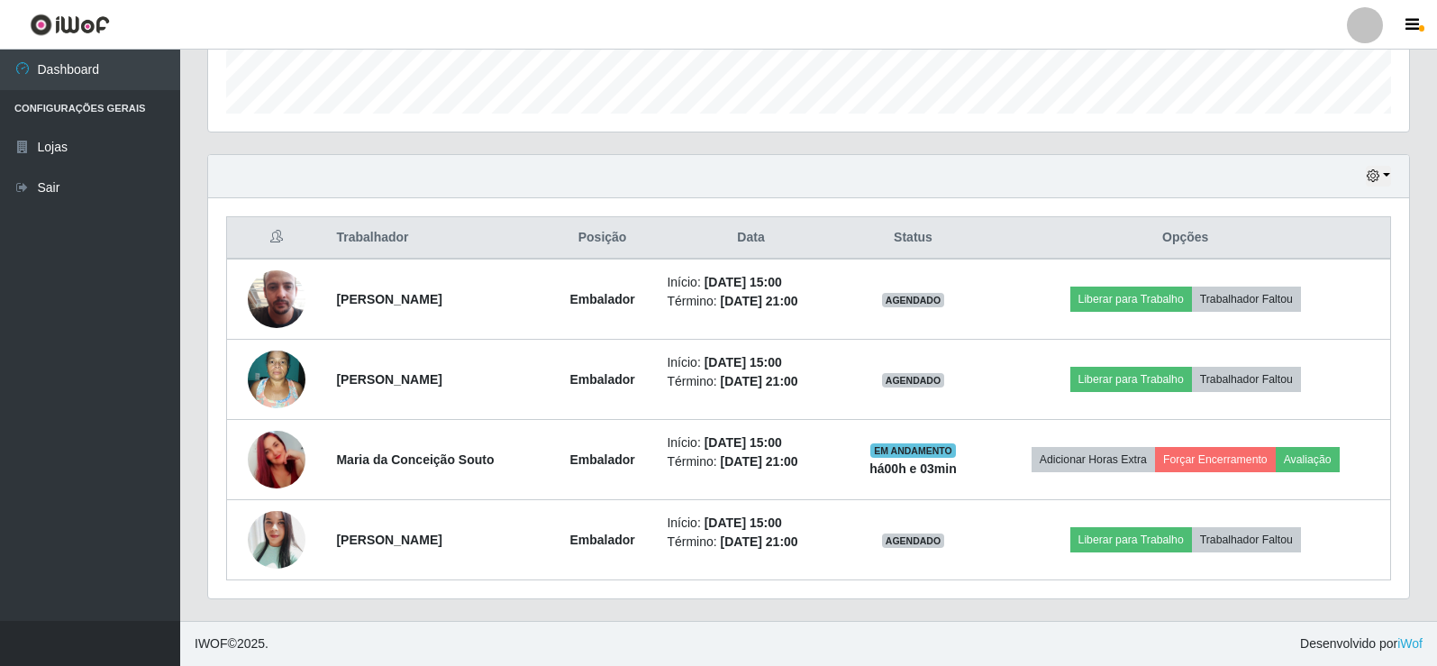  I want to click on img: 1746815738665.jpeg, so click(277, 459).